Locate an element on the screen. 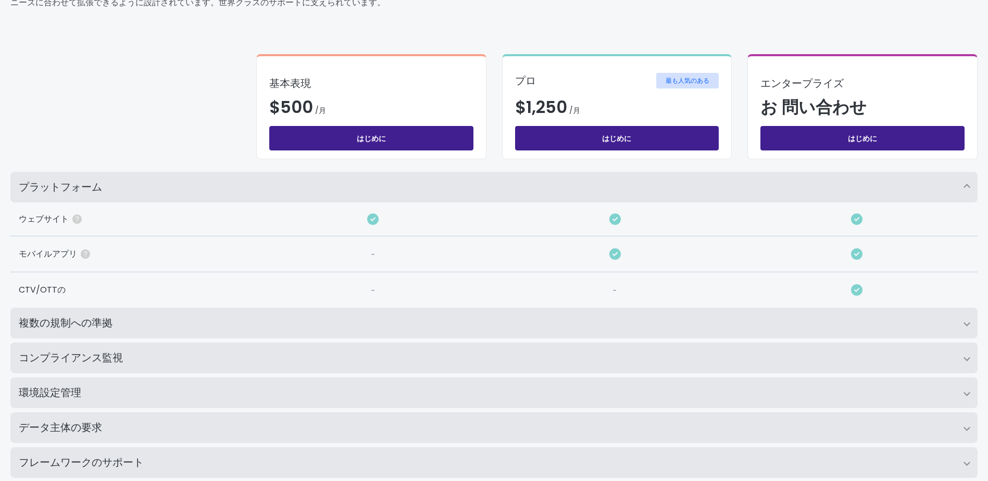  span: お 問い合わせ is located at coordinates (813, 107).